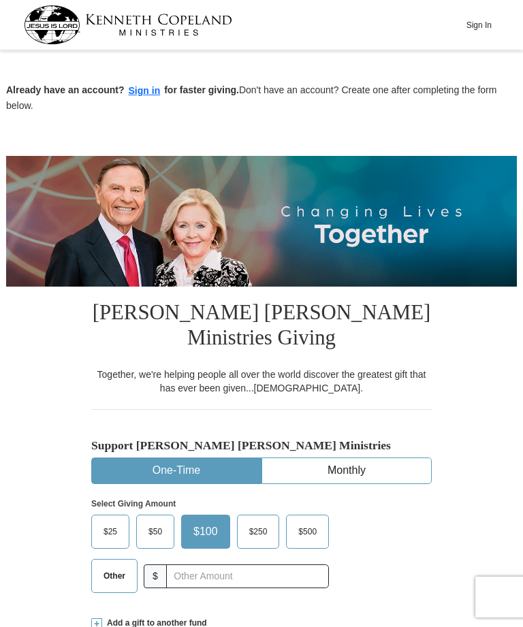 The height and width of the screenshot is (627, 523). What do you see at coordinates (128, 25) in the screenshot?
I see `img: kcm-header-logo.svg` at bounding box center [128, 25].